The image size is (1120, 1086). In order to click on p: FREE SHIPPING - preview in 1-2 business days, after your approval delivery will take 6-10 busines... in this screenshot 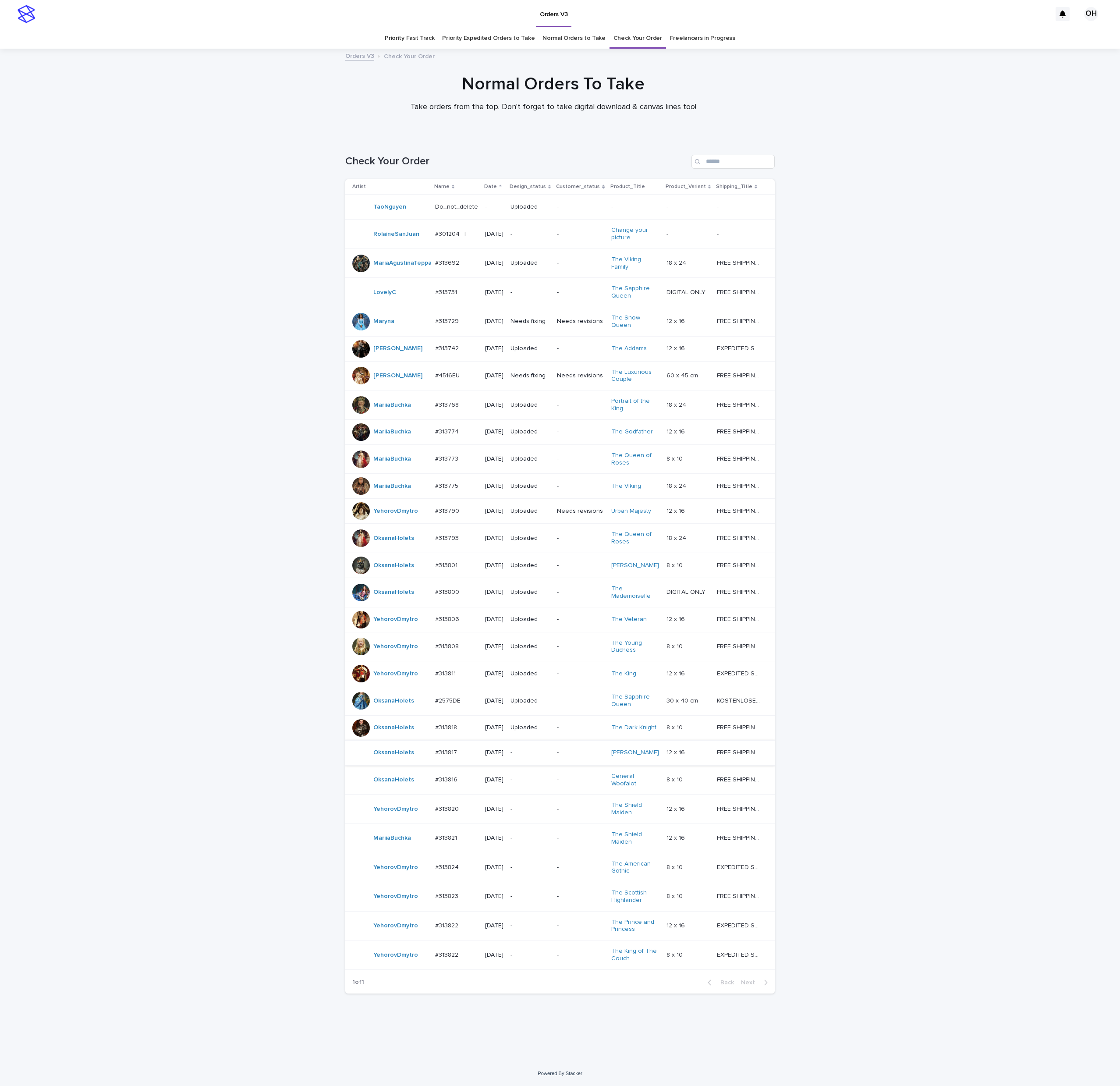, I will do `click(740, 374)`.